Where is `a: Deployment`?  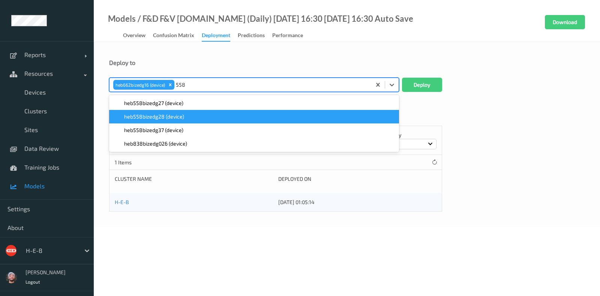 a: Deployment is located at coordinates (220, 36).